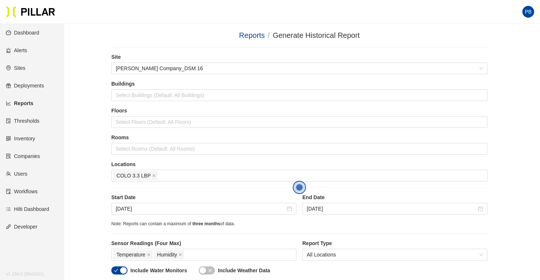  I want to click on a: barsHilti Dashboard, so click(28, 209).